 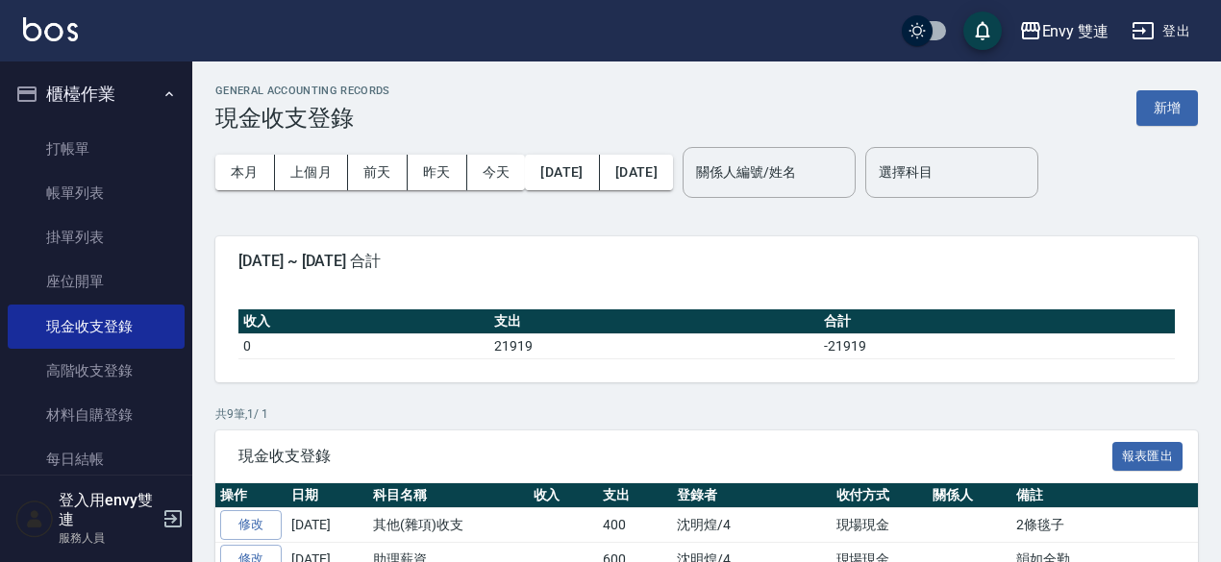 What do you see at coordinates (327, 496) in the screenshot?
I see `th: 日期` at bounding box center [327, 496].